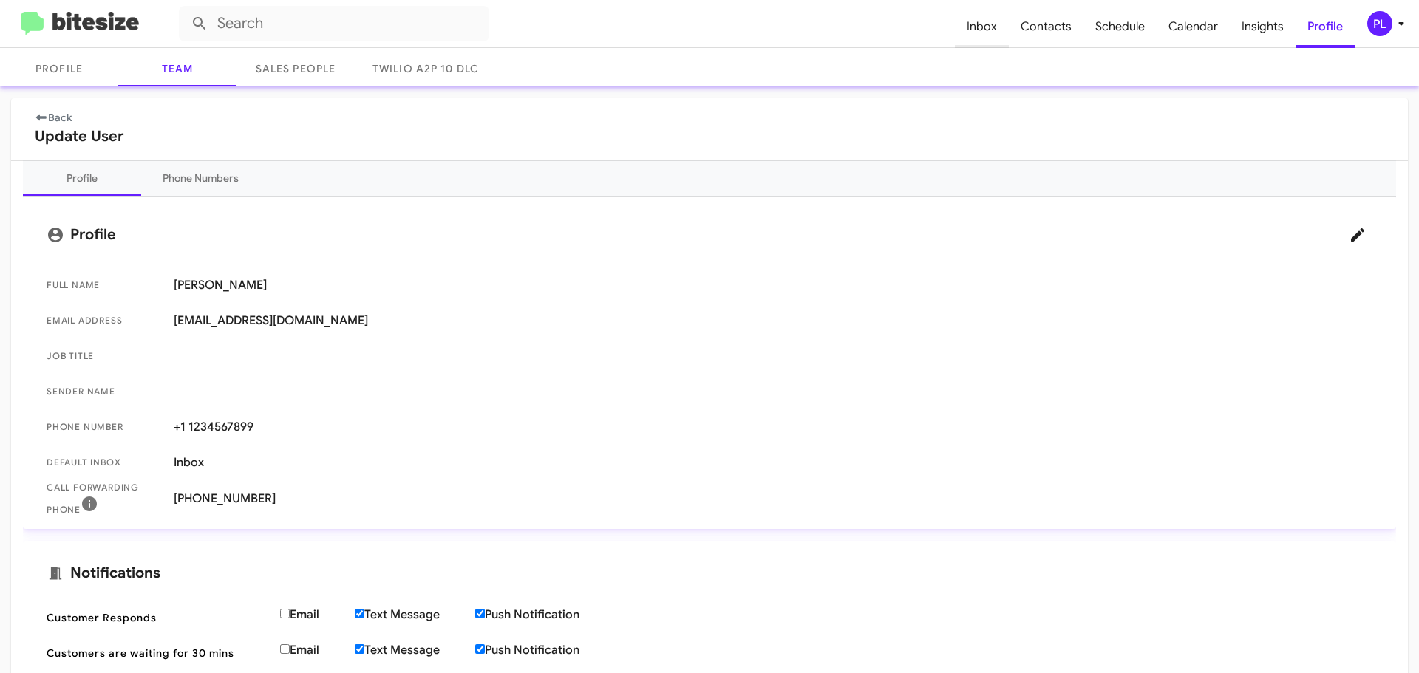 This screenshot has width=1419, height=673. Describe the element at coordinates (104, 285) in the screenshot. I see `span: Full Name` at that location.